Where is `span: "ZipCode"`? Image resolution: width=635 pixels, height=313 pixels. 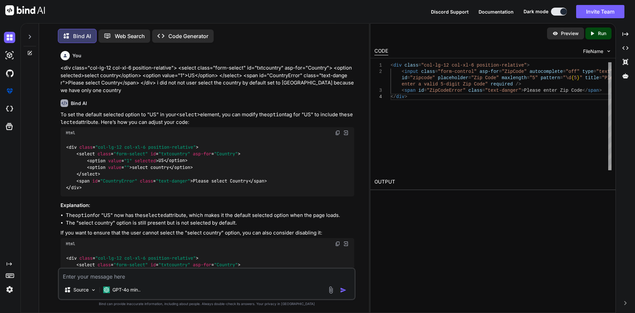
span: "ZipCode" is located at coordinates (514, 71).